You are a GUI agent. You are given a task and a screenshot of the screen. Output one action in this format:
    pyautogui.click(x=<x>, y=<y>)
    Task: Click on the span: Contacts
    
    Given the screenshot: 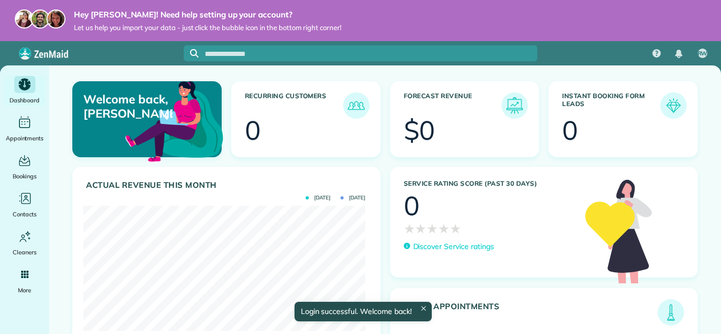 What is the action you would take?
    pyautogui.click(x=24, y=214)
    